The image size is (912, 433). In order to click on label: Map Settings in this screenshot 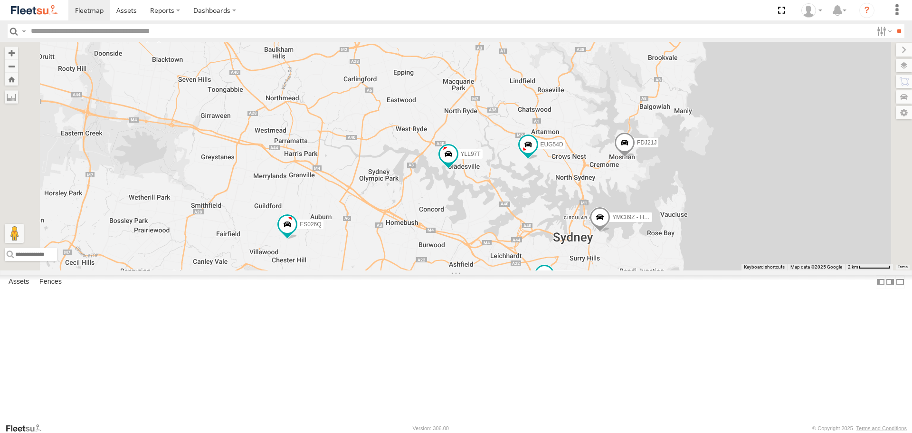, I will do `click(904, 113)`.